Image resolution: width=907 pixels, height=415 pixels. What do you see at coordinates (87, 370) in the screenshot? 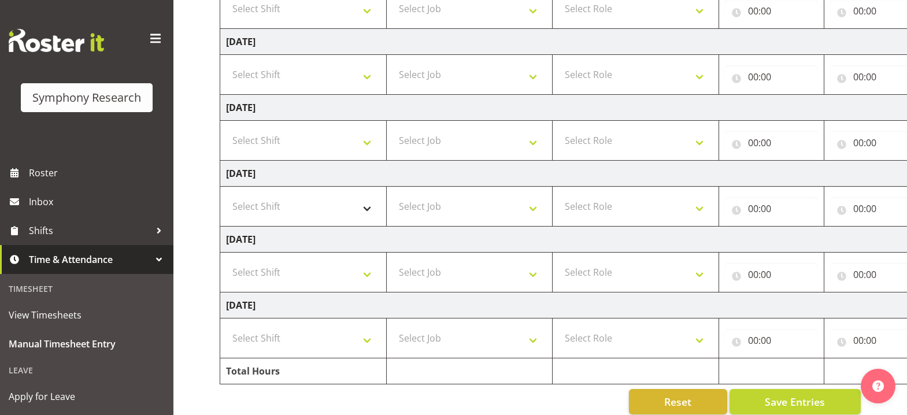
I see `div: Leave` at bounding box center [87, 370].